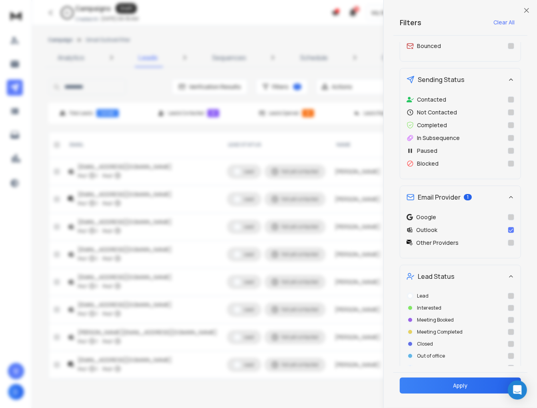 The image size is (537, 408). What do you see at coordinates (437, 112) in the screenshot?
I see `p: Not Contacted` at bounding box center [437, 112].